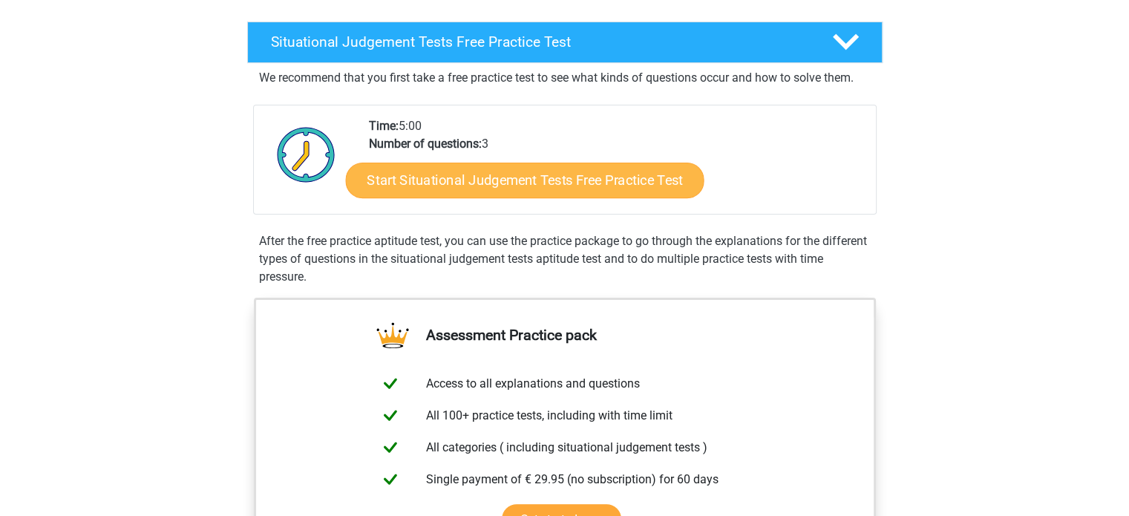 This screenshot has width=1129, height=516. What do you see at coordinates (540, 42) in the screenshot?
I see `h4: Situational Judgement Tests Free Practice Test` at bounding box center [540, 42].